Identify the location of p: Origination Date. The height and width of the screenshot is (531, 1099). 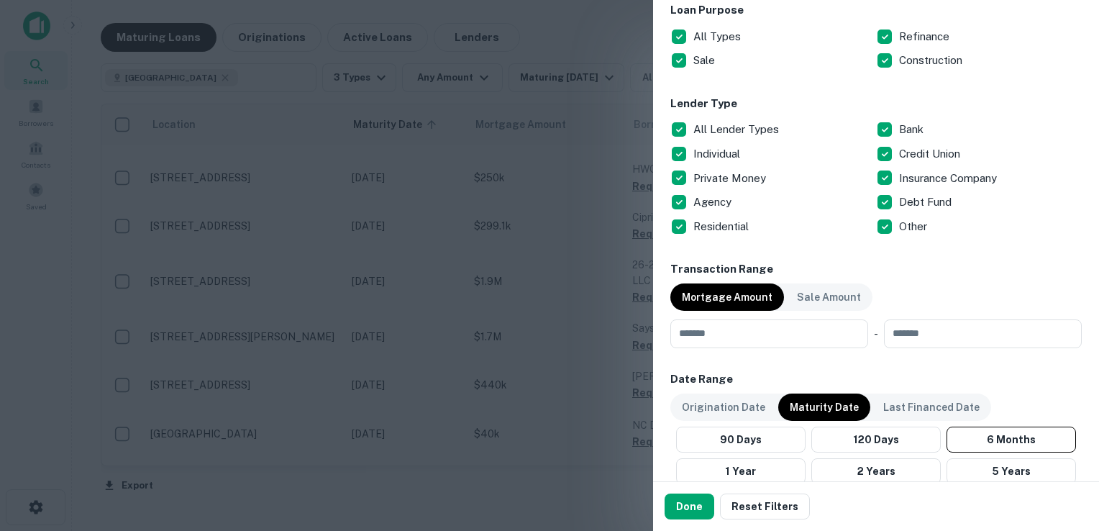
(724, 407).